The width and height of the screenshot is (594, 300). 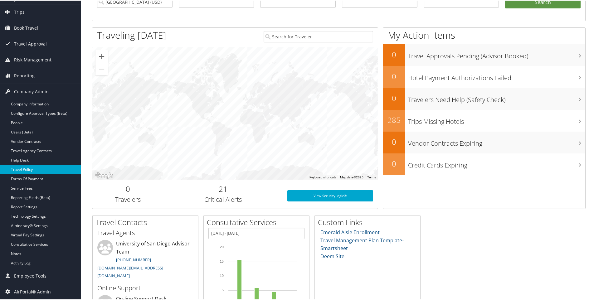 What do you see at coordinates (32, 291) in the screenshot?
I see `span: AirPortal® Admin` at bounding box center [32, 291].